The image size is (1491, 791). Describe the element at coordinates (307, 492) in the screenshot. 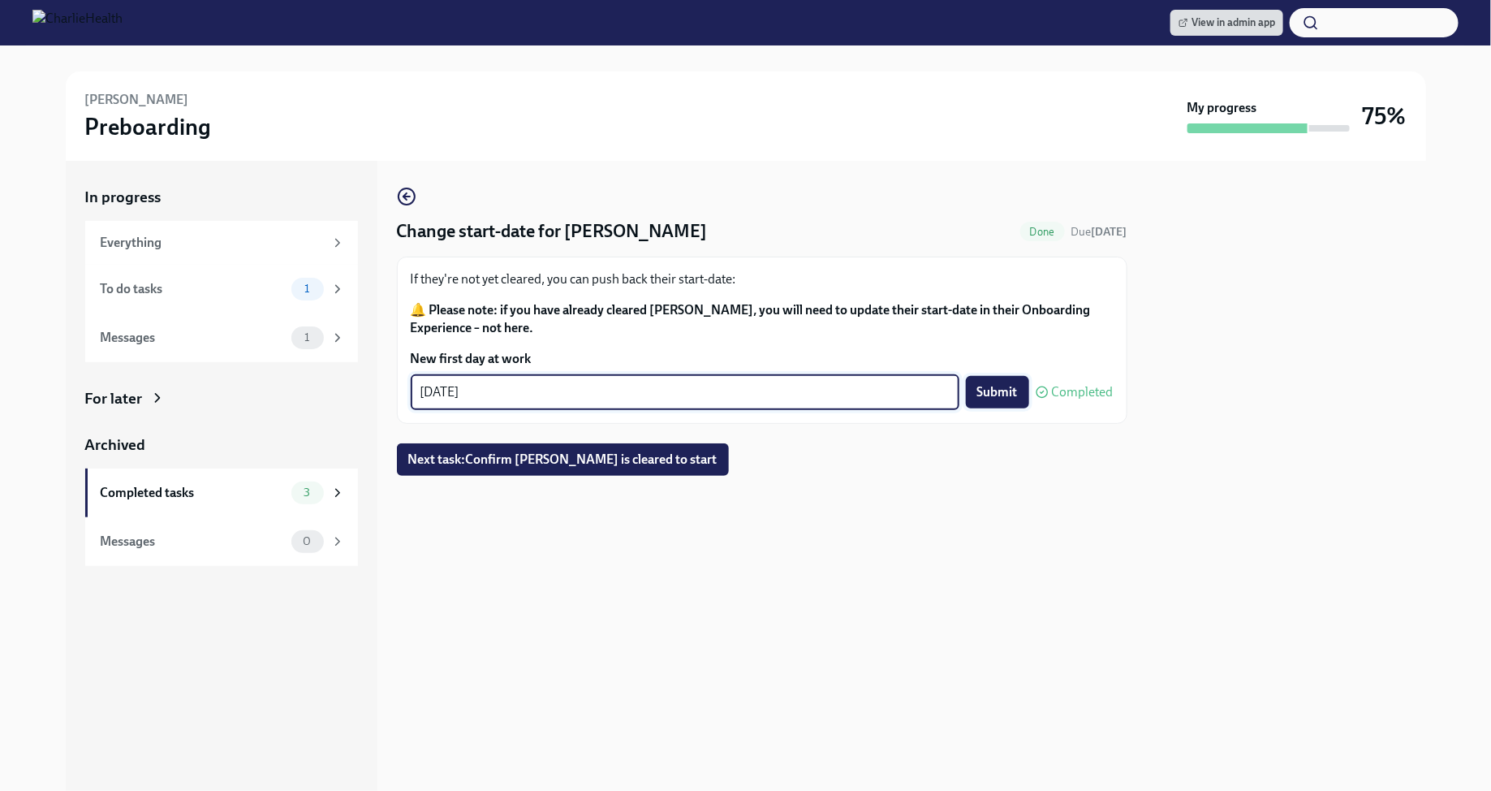

I see `span: 3` at that location.